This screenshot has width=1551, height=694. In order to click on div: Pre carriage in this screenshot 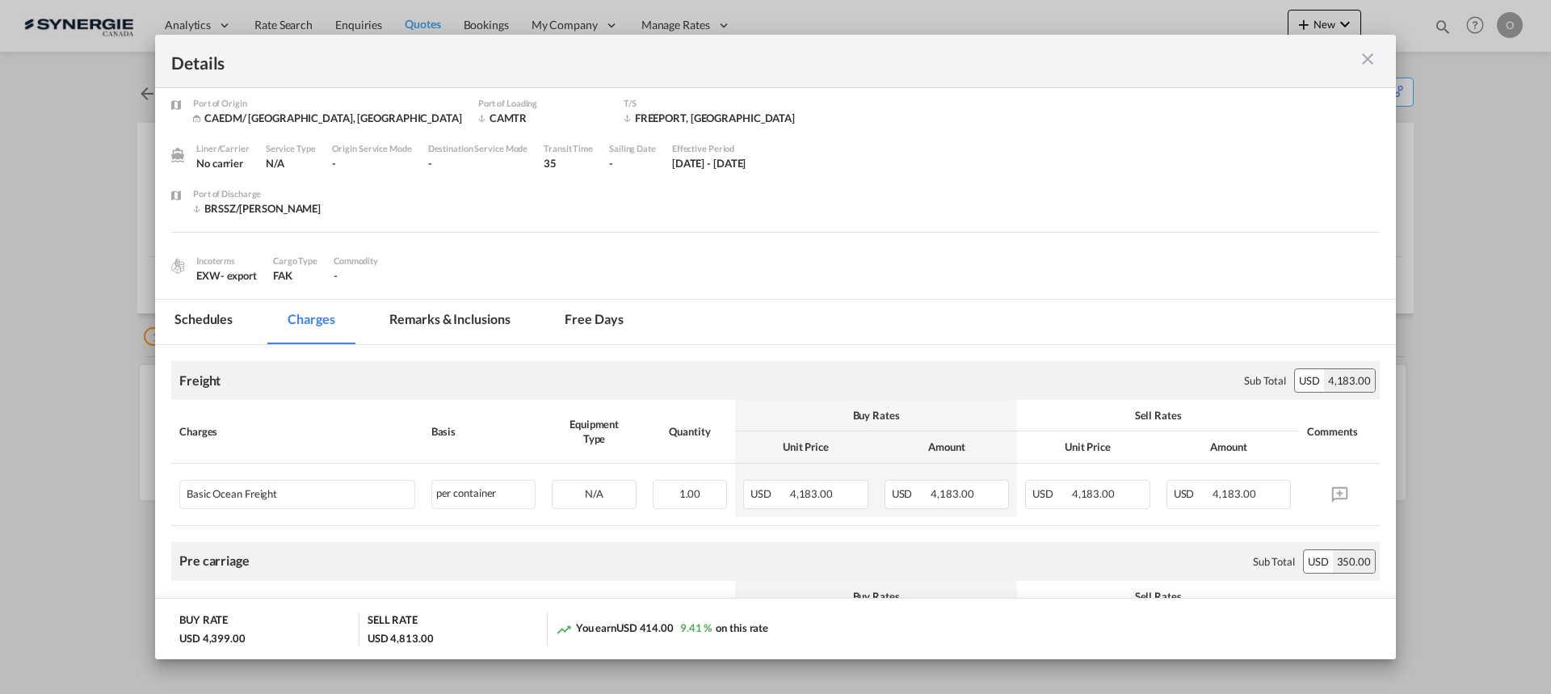, I will do `click(214, 561)`.